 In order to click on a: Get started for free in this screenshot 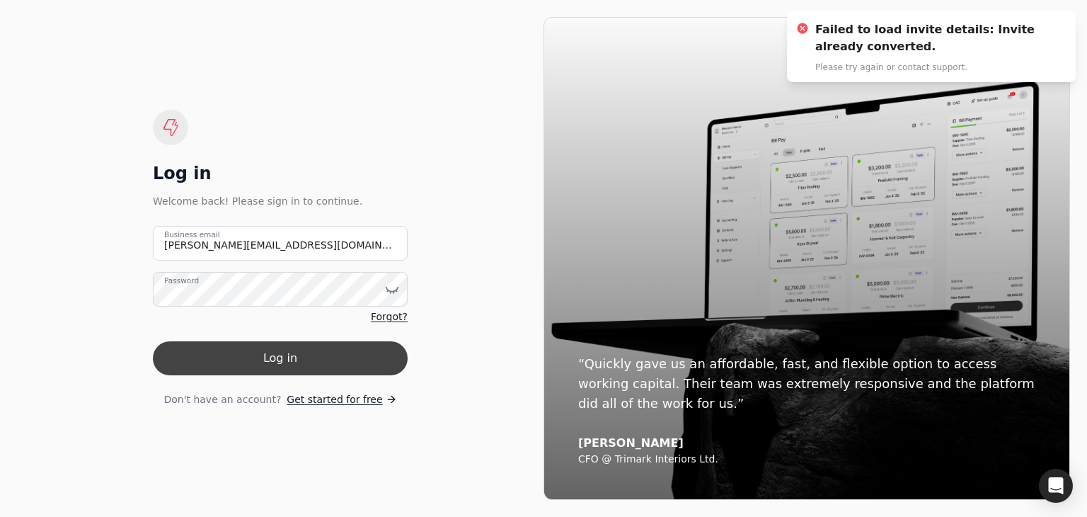, I will do `click(341, 399)`.